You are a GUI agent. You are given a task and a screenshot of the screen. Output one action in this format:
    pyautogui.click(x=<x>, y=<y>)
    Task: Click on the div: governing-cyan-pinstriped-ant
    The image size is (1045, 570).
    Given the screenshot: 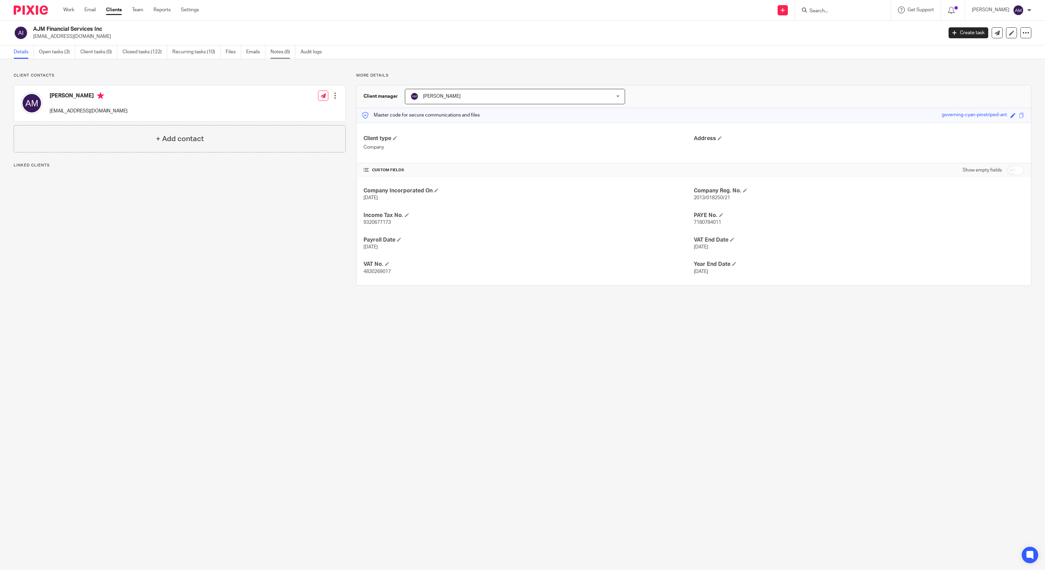 What is the action you would take?
    pyautogui.click(x=974, y=115)
    